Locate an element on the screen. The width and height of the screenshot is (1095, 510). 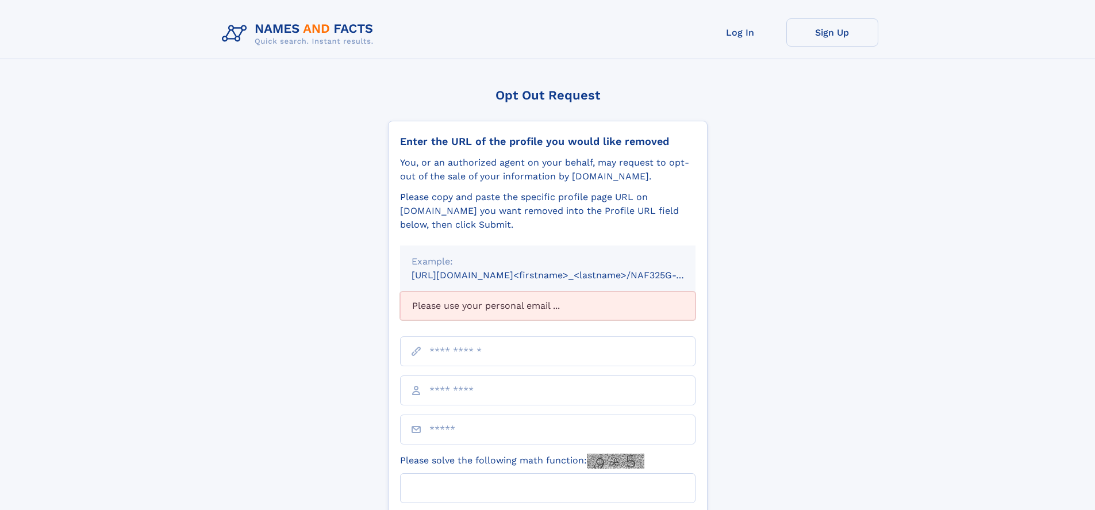
a: Sign Up is located at coordinates (832, 32).